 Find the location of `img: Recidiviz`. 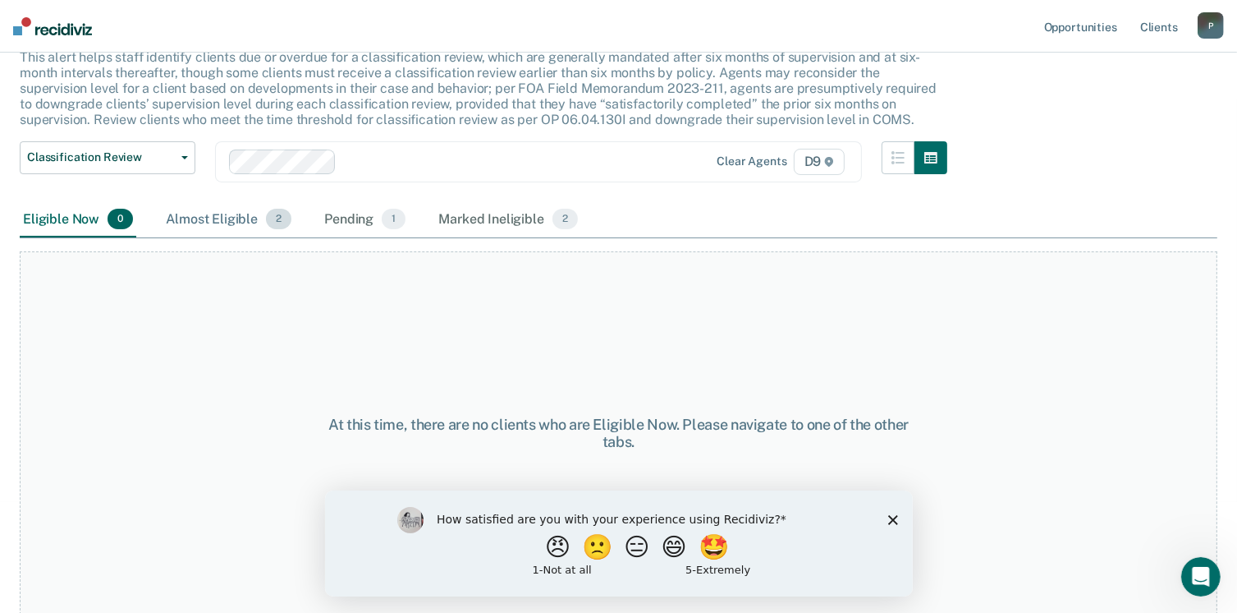

img: Recidiviz is located at coordinates (53, 26).